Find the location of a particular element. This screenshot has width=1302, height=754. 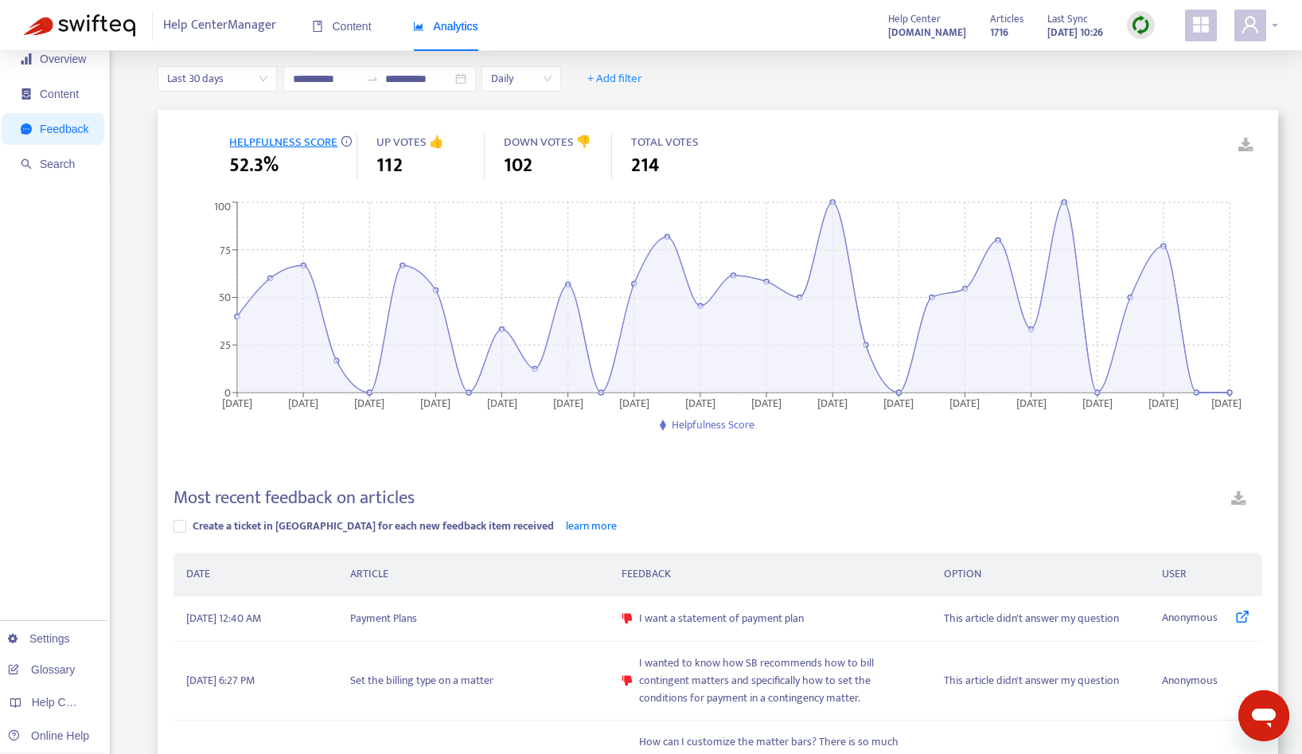

span: to is located at coordinates (372, 79).